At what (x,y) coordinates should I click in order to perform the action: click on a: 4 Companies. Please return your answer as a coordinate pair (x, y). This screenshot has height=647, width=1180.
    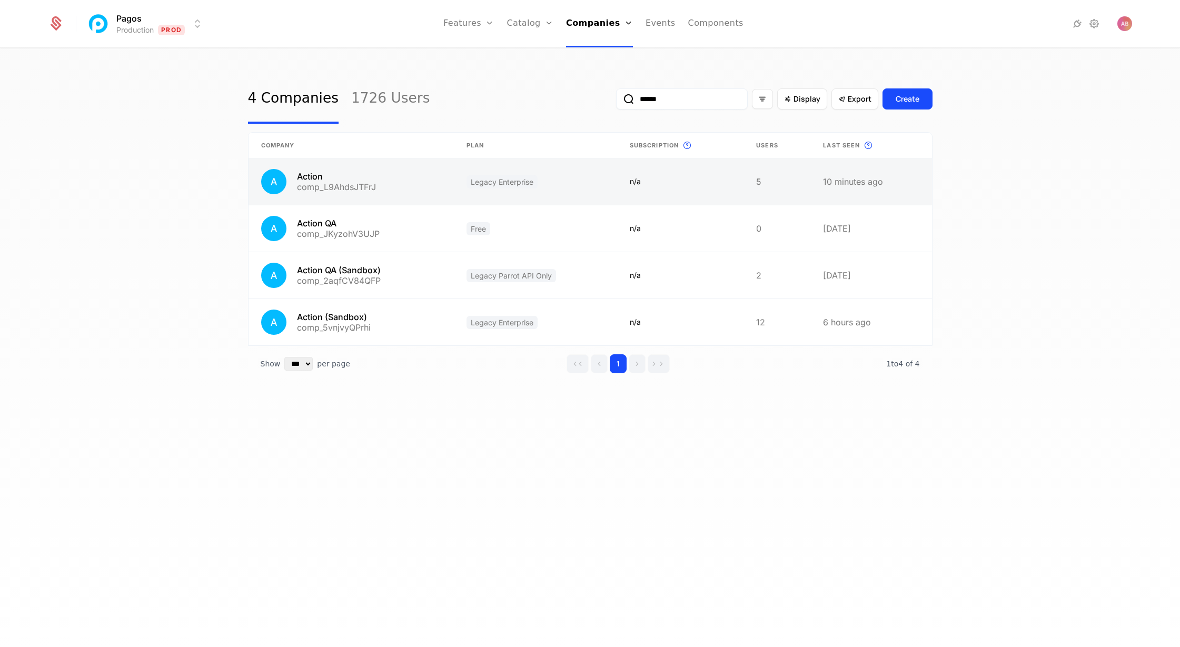
    Looking at the image, I should click on (293, 99).